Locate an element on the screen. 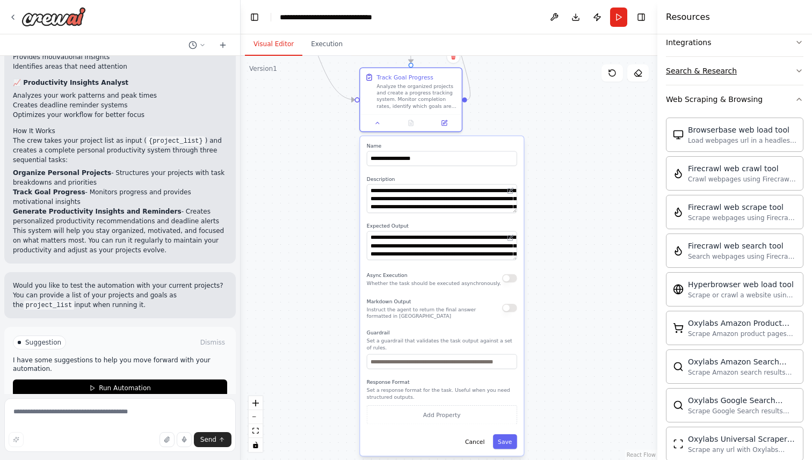  button: No output available is located at coordinates (411, 123).